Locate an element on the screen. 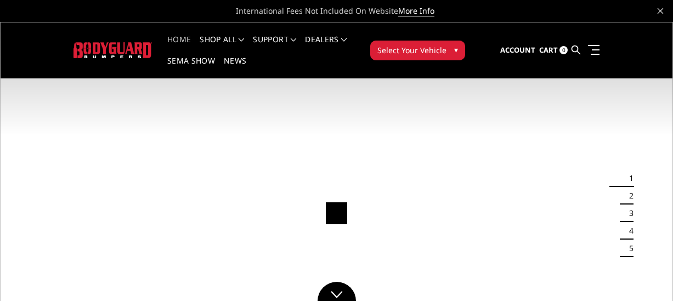 Image resolution: width=673 pixels, height=301 pixels. a: Dealers is located at coordinates (326, 46).